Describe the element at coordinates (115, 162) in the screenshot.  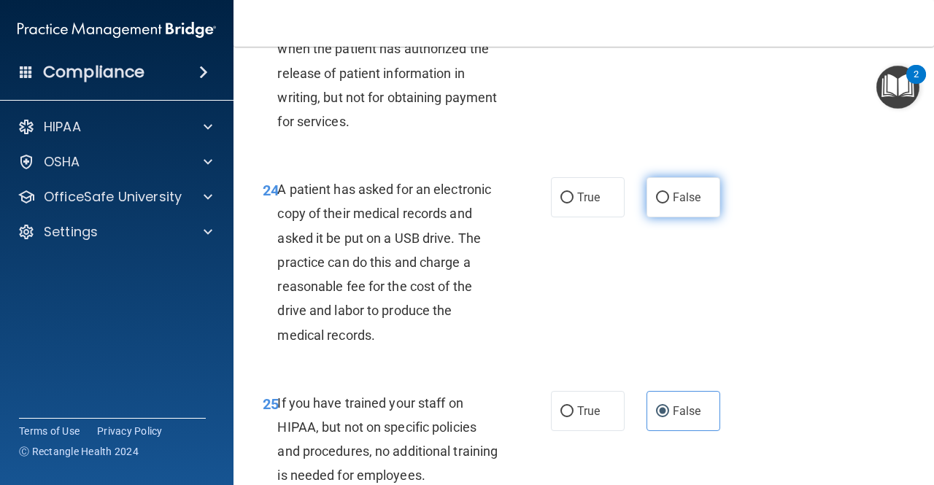
I see `a: OSHA` at that location.